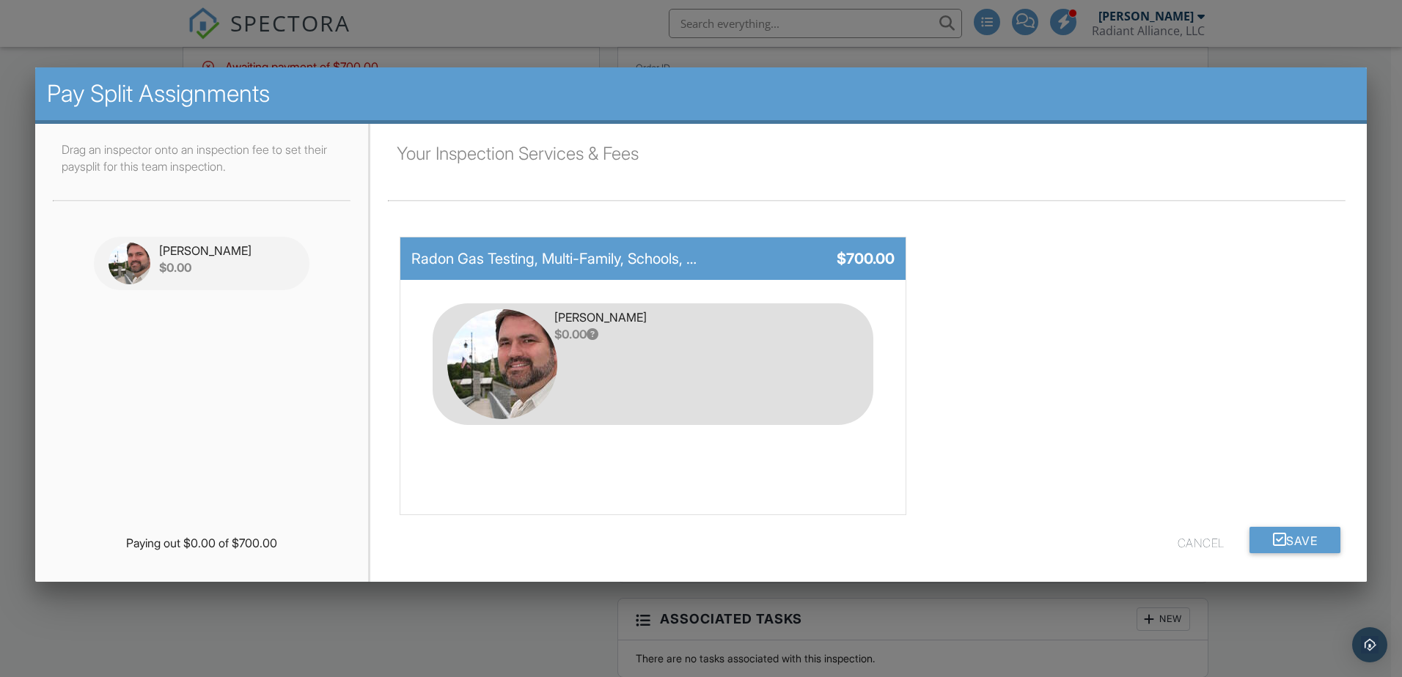 This screenshot has width=1402, height=677. I want to click on span: Your Inspection Services & Fees, so click(518, 153).